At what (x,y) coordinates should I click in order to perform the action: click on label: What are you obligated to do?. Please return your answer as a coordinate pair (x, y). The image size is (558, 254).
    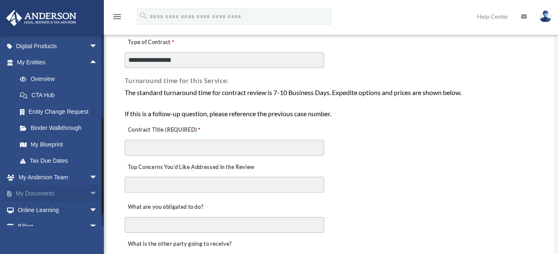
    Looking at the image, I should click on (166, 208).